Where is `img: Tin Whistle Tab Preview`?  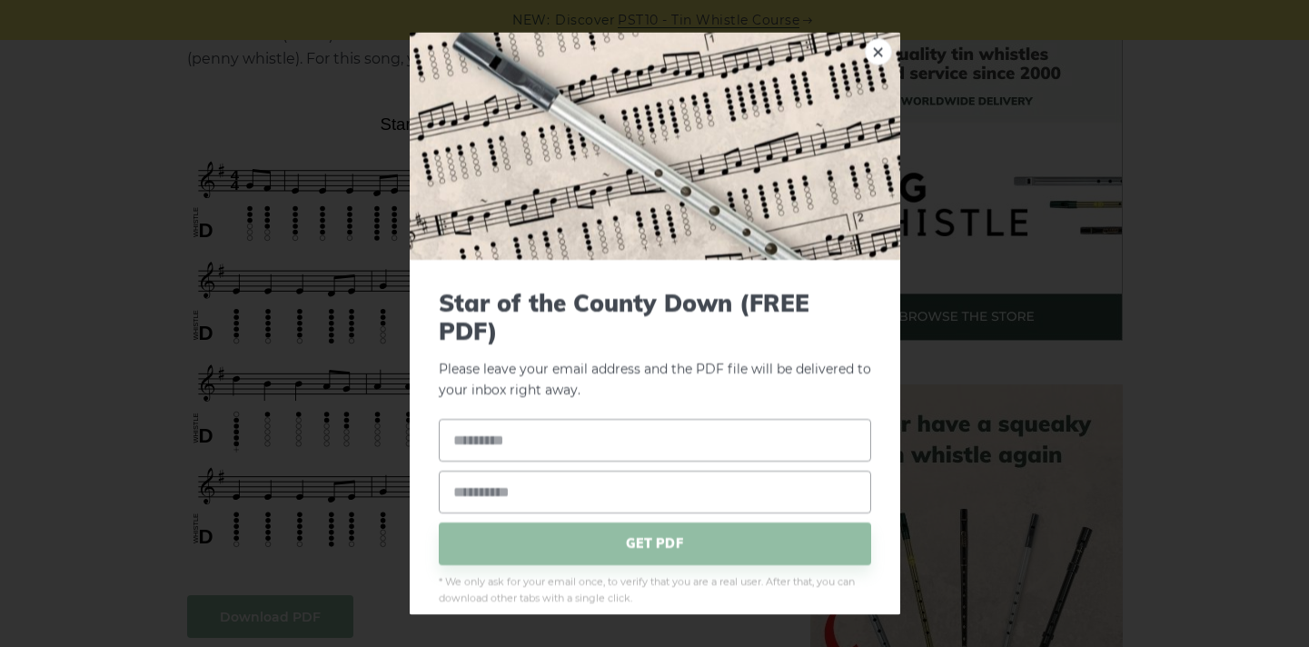
img: Tin Whistle Tab Preview is located at coordinates (655, 146).